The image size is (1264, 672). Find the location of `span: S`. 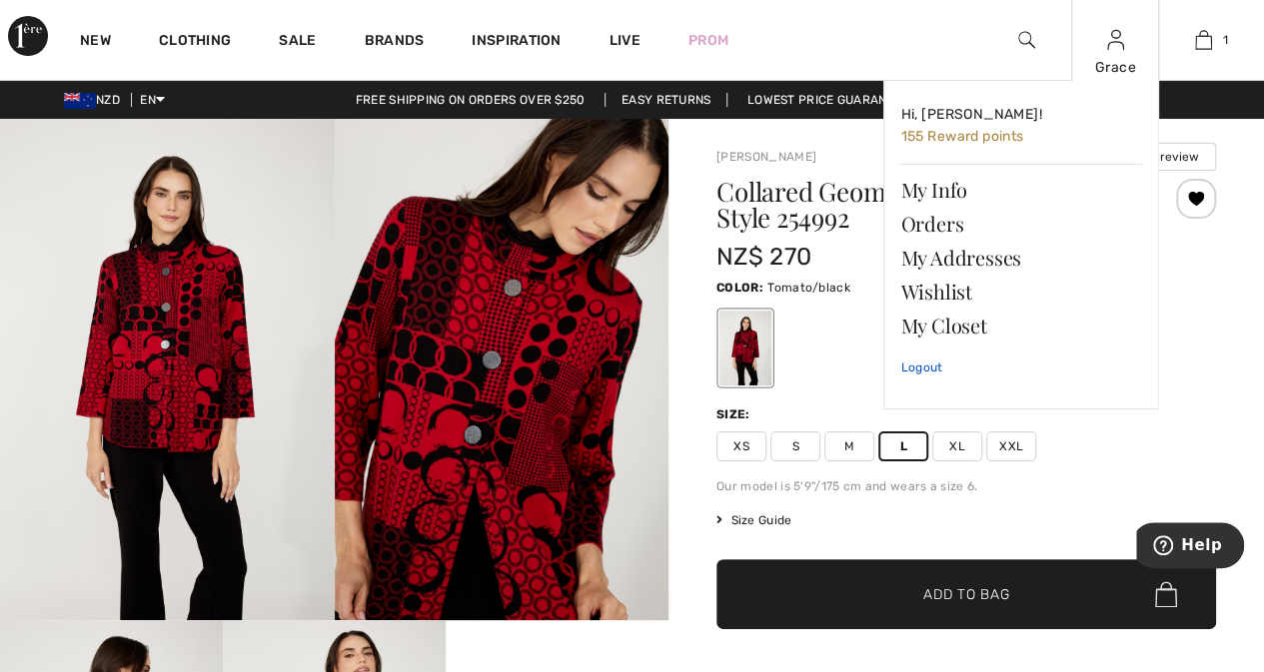

span: S is located at coordinates (795, 447).